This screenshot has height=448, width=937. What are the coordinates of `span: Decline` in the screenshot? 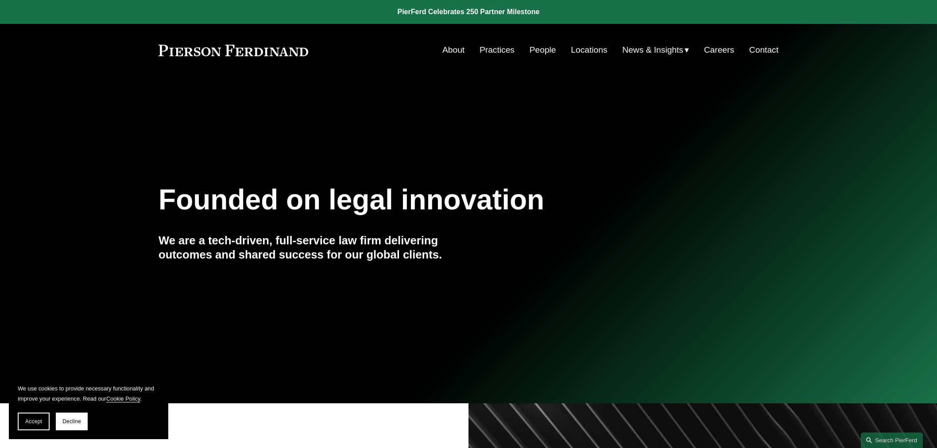 It's located at (72, 422).